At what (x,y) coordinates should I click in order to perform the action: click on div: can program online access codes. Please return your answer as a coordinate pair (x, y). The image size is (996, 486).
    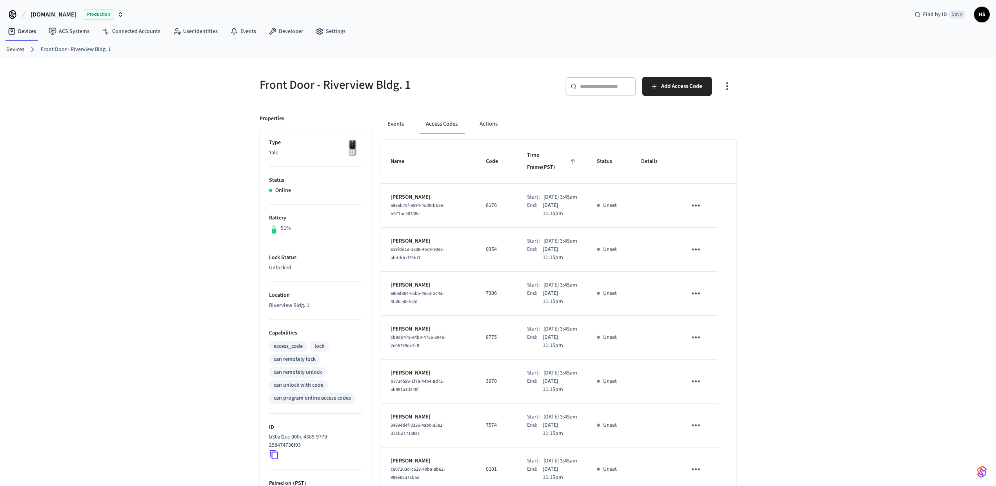
    Looking at the image, I should click on (312, 398).